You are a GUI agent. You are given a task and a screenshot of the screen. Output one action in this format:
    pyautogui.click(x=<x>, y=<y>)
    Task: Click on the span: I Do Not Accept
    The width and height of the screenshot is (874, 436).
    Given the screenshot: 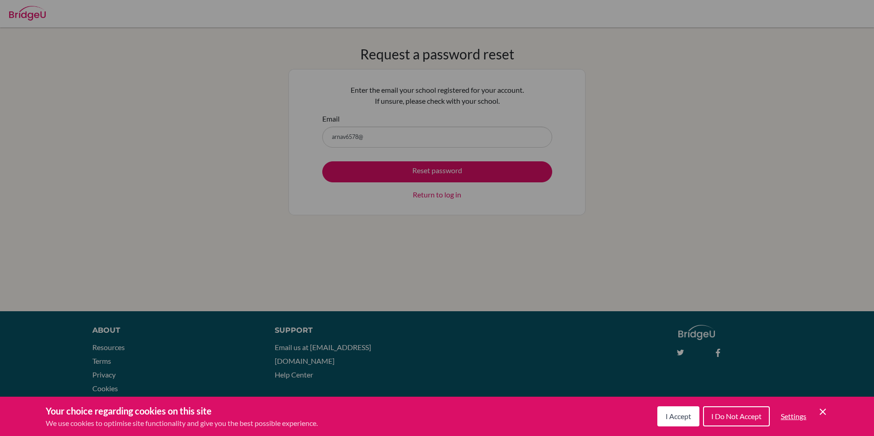 What is the action you would take?
    pyautogui.click(x=736, y=416)
    